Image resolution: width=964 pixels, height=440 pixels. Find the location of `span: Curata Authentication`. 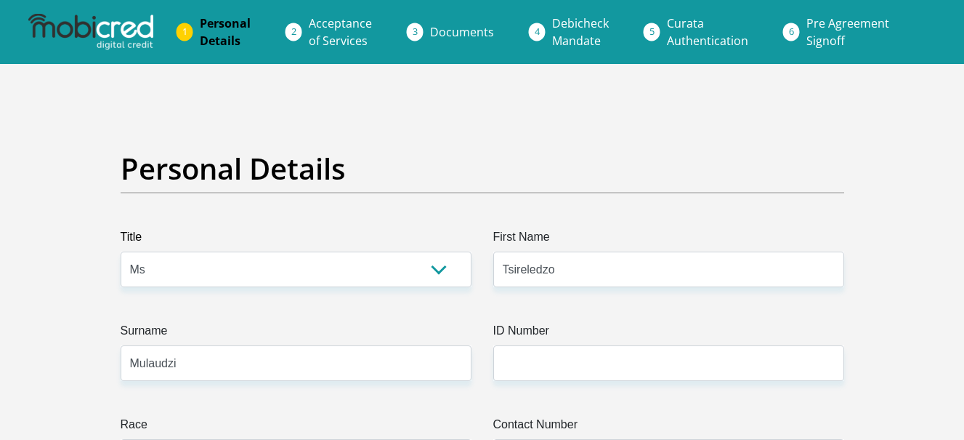

span: Curata Authentication is located at coordinates (708, 32).